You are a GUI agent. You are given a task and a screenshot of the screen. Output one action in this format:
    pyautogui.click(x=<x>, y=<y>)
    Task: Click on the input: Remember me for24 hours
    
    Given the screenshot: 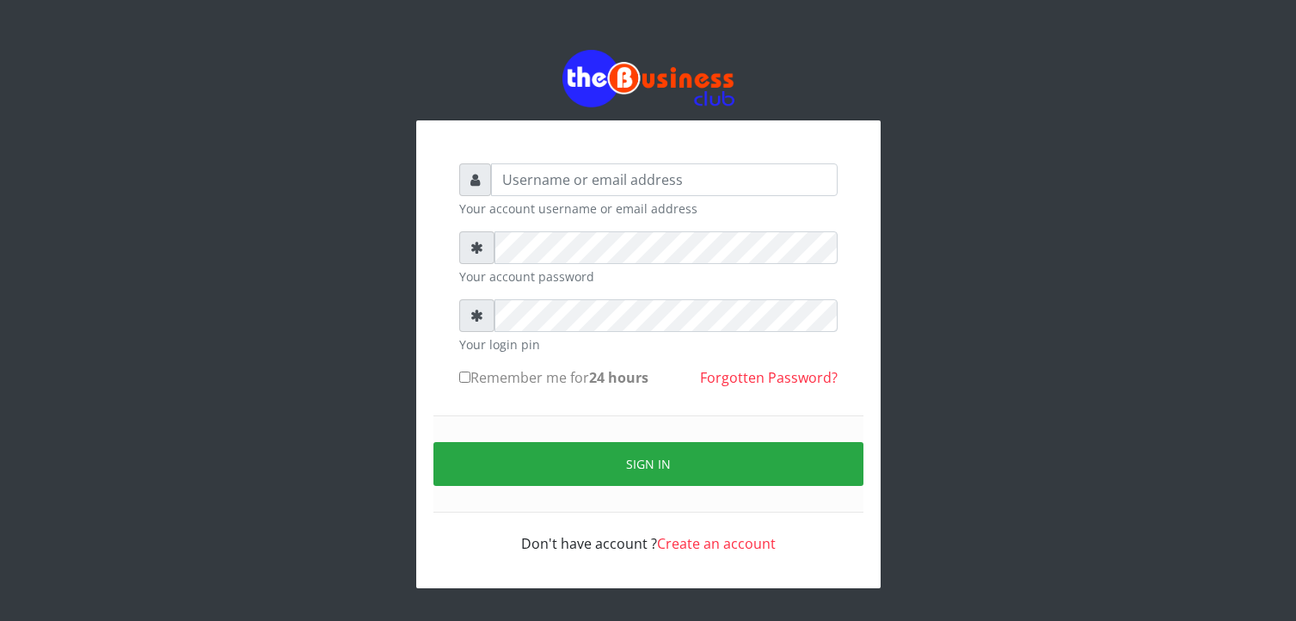 What is the action you would take?
    pyautogui.click(x=464, y=377)
    